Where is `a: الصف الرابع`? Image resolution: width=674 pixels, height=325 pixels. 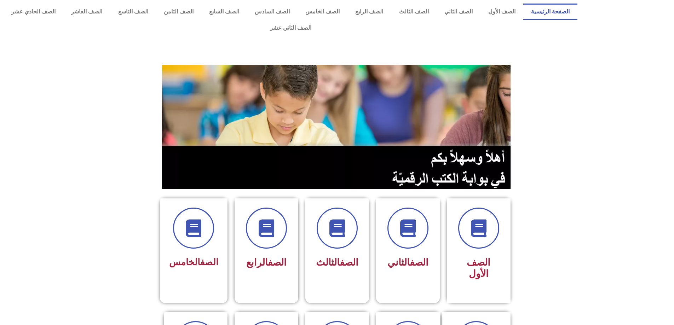
a: الصف الرابع is located at coordinates (369, 12).